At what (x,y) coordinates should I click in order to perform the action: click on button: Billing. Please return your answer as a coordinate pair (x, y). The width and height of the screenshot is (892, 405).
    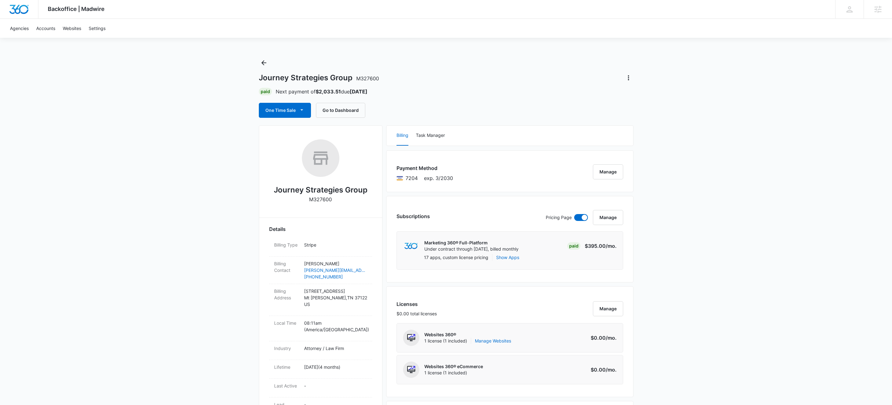
    Looking at the image, I should click on (402, 135).